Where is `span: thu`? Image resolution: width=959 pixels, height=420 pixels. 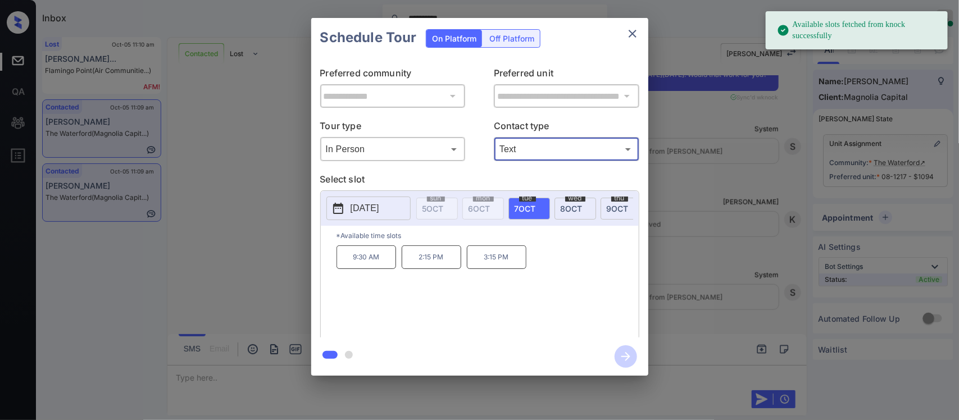
span: thu is located at coordinates (620, 198).